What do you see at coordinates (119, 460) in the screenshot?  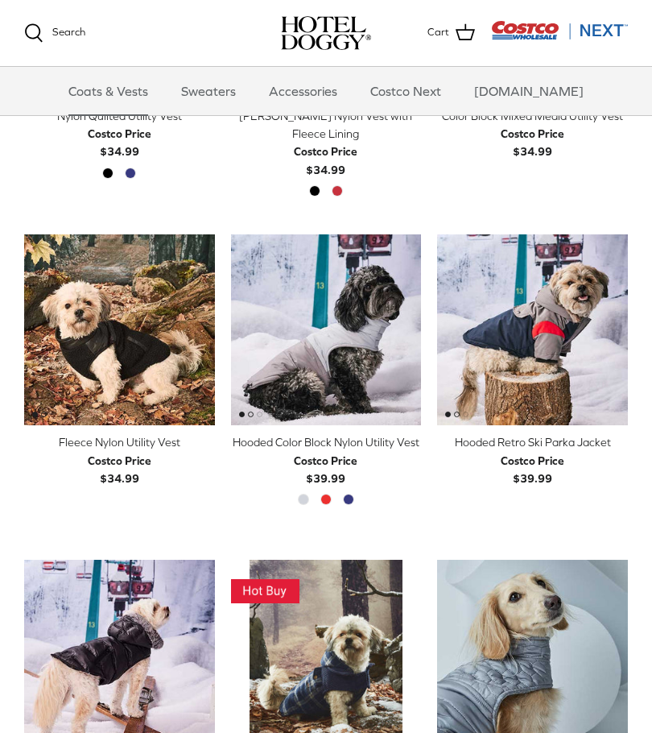 I see `a: Fleece Nylon Utility Vest Costco Price$34.99` at bounding box center [119, 460].